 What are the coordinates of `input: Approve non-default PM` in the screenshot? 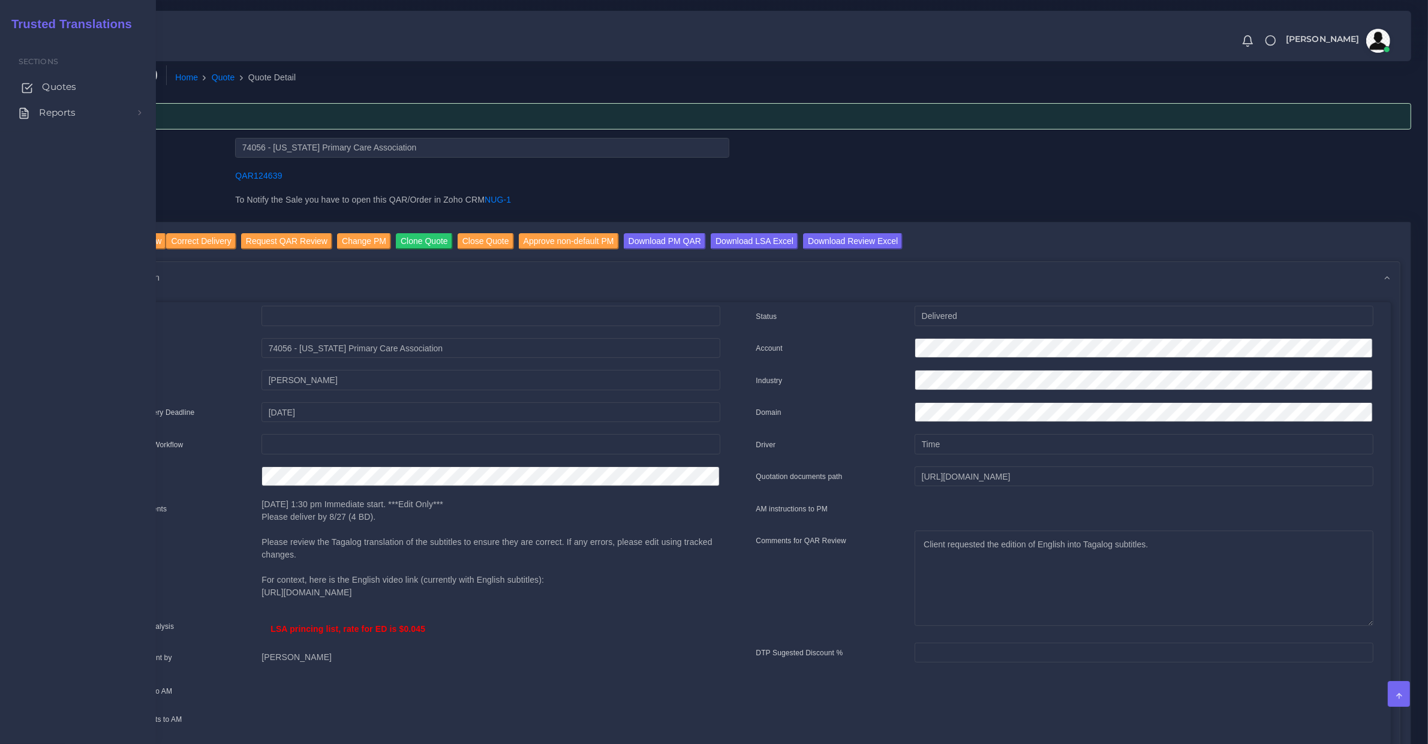 It's located at (569, 241).